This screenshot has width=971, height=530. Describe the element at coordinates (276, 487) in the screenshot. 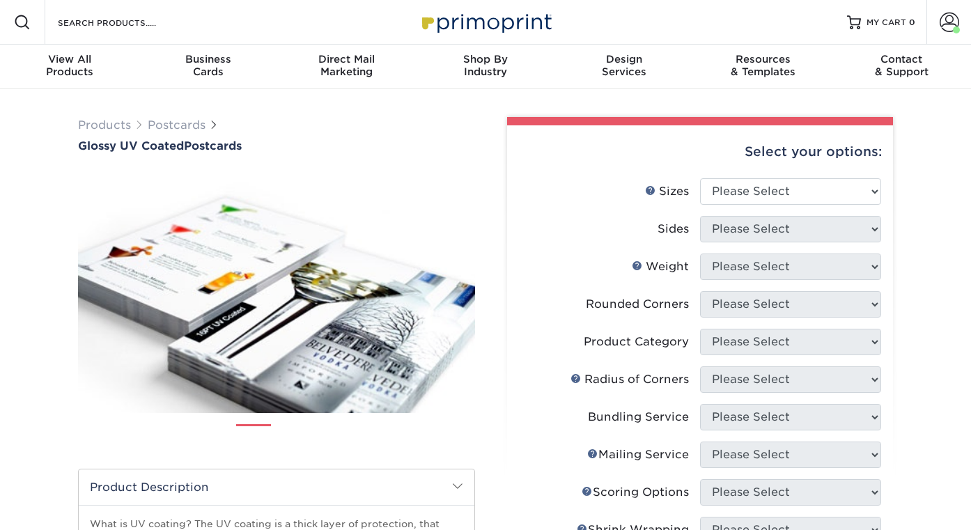

I see `h2: Product Description` at that location.